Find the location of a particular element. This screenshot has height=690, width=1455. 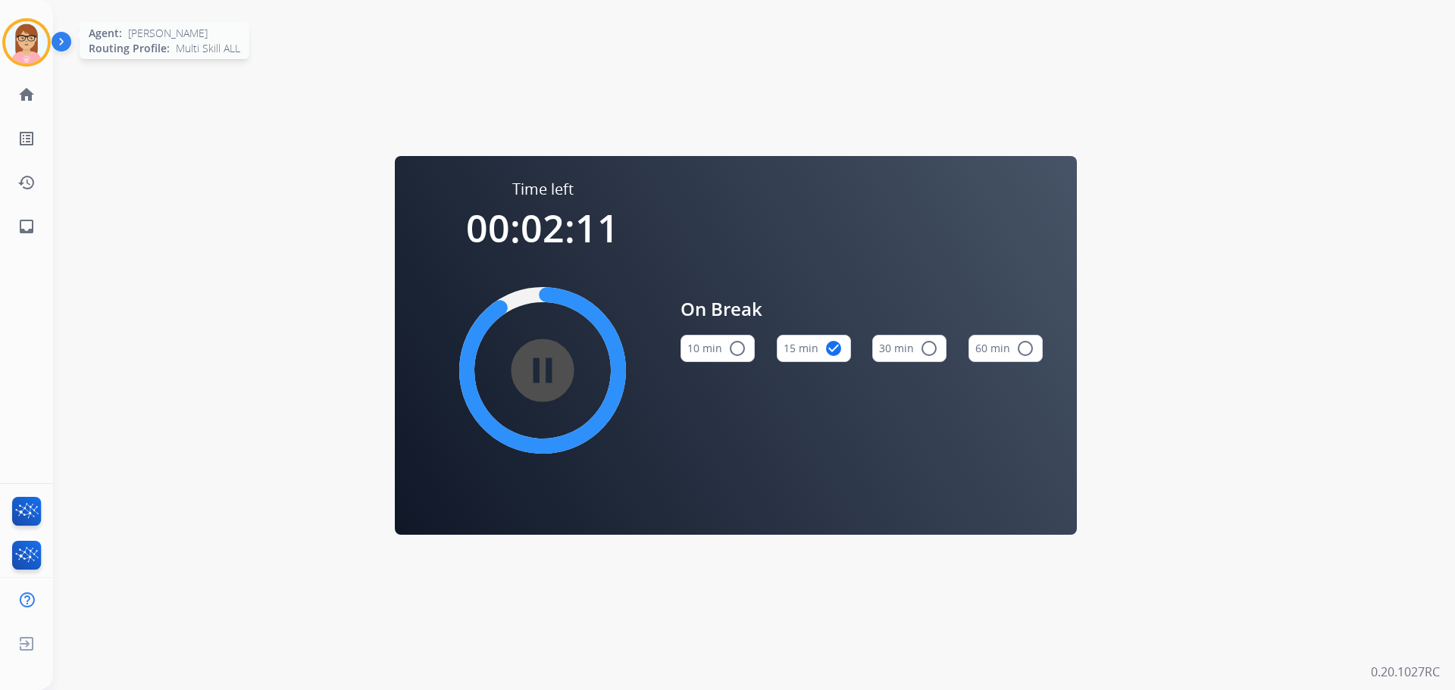

button: 15 min is located at coordinates (814, 348).